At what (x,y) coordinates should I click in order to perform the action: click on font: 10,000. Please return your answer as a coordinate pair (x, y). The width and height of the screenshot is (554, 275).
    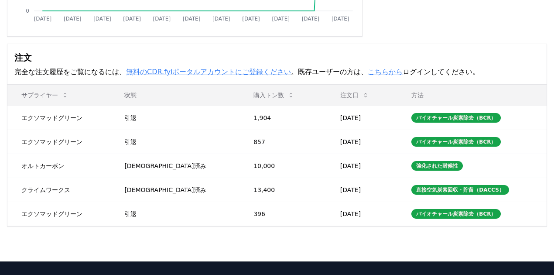
    Looking at the image, I should click on (264, 166).